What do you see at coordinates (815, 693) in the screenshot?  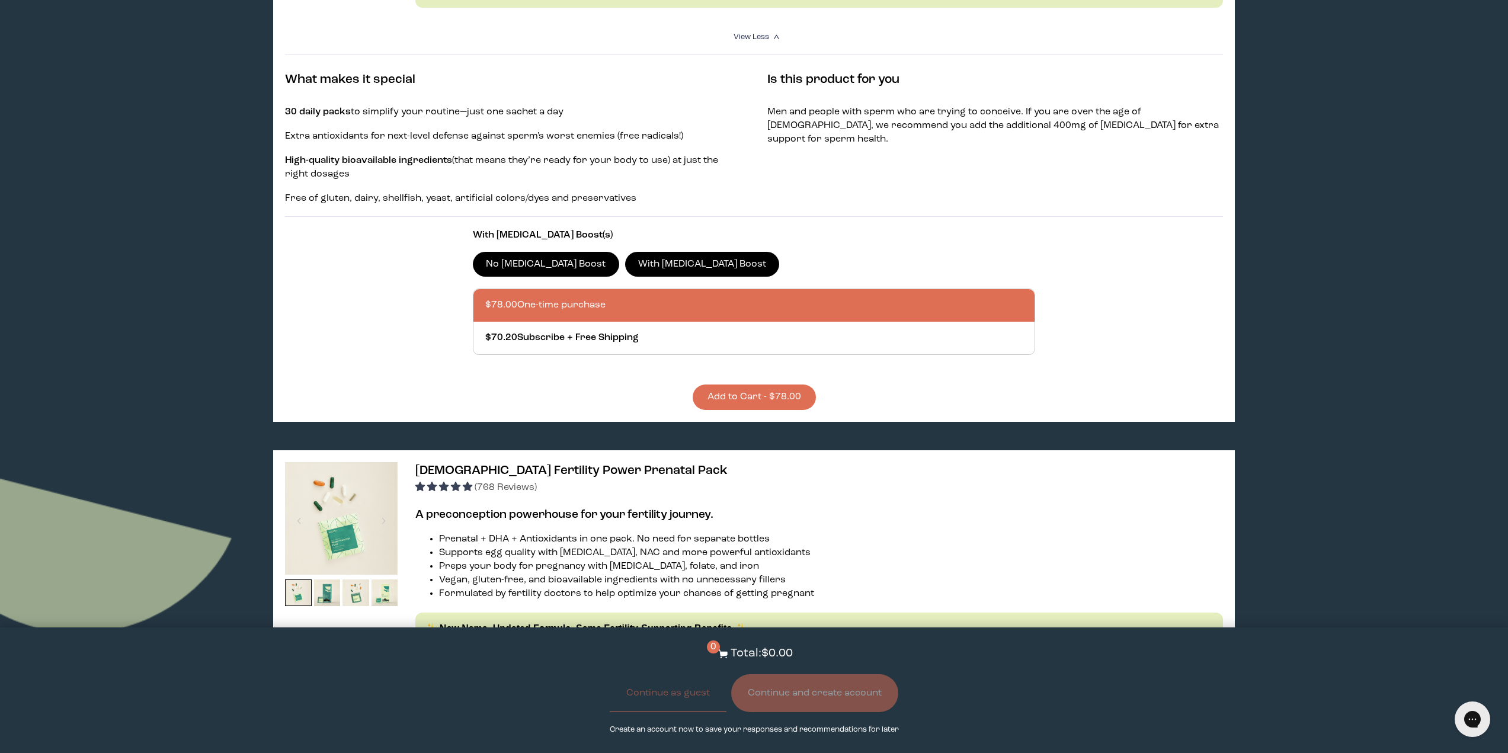 I see `button: Continue and create account` at bounding box center [815, 693].